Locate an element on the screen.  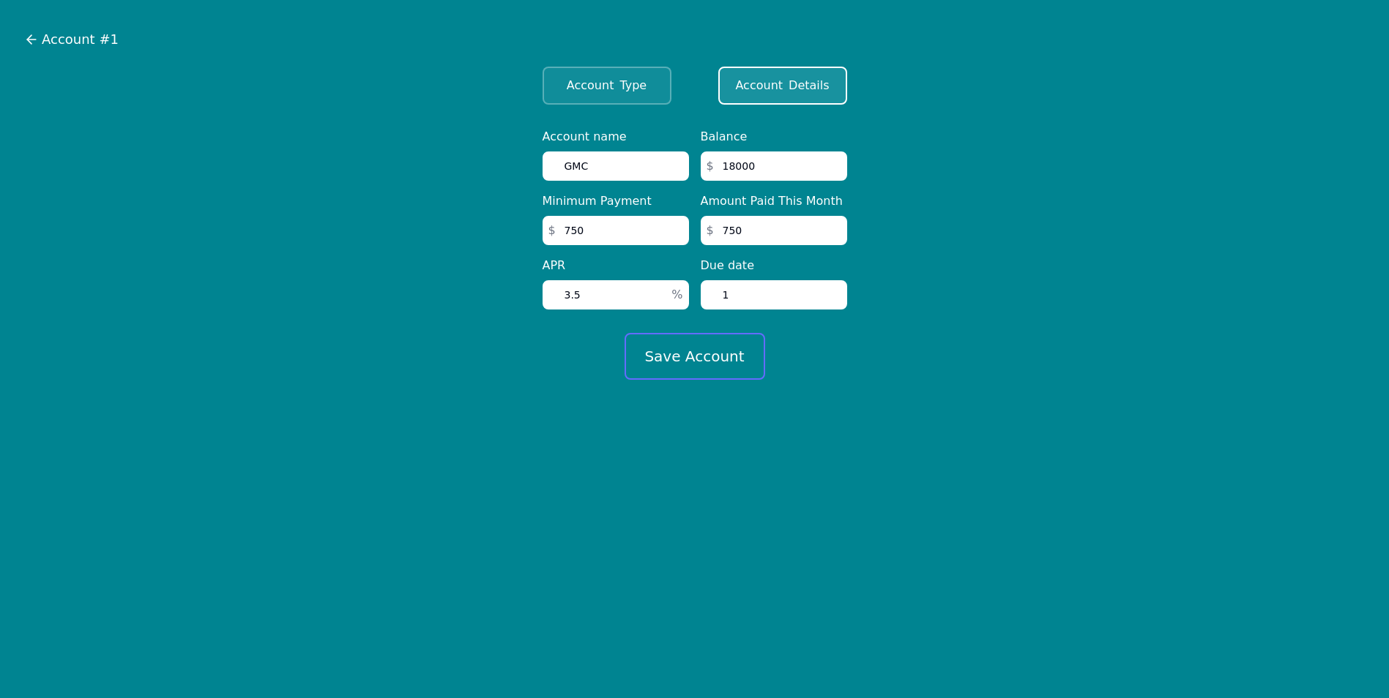
input: 1.2 is located at coordinates (616, 295).